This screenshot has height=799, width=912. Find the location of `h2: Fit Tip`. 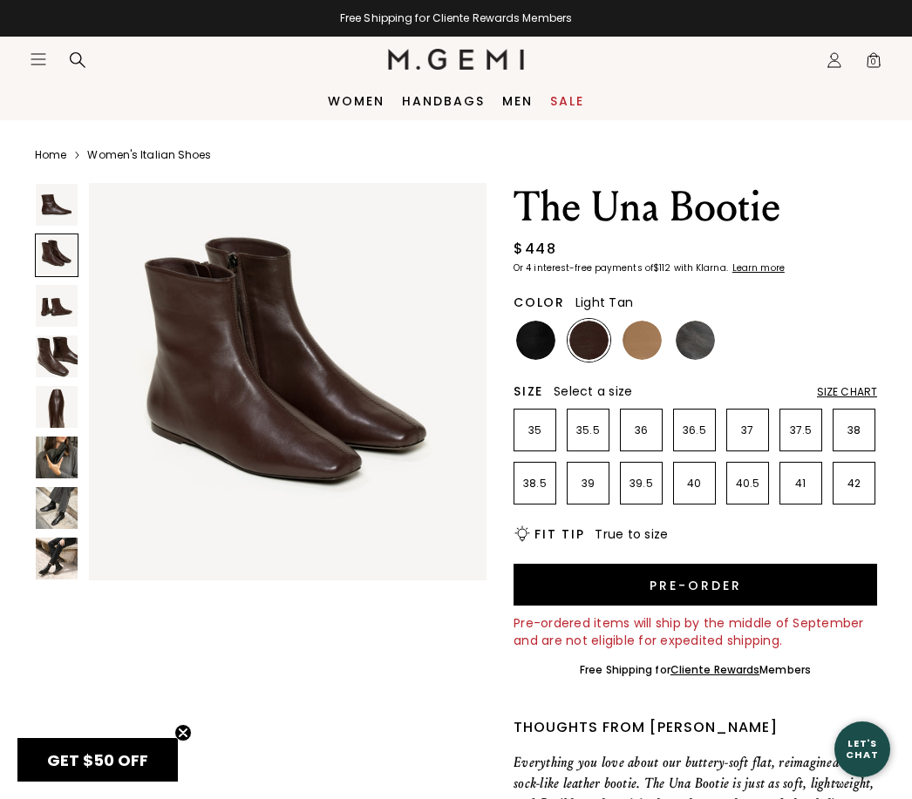

h2: Fit Tip is located at coordinates (559, 534).